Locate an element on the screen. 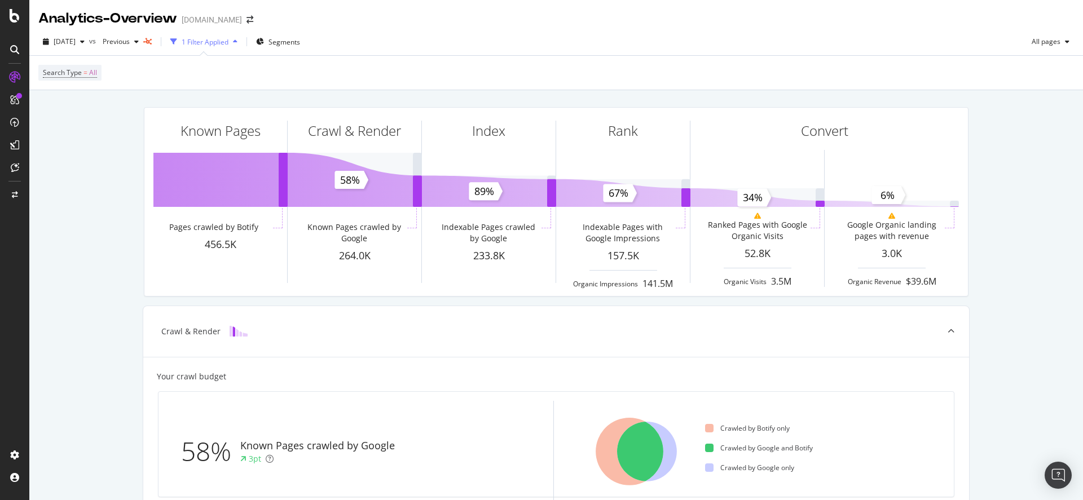 The image size is (1083, 500). div: Open Intercom Messenger is located at coordinates (1059, 476).